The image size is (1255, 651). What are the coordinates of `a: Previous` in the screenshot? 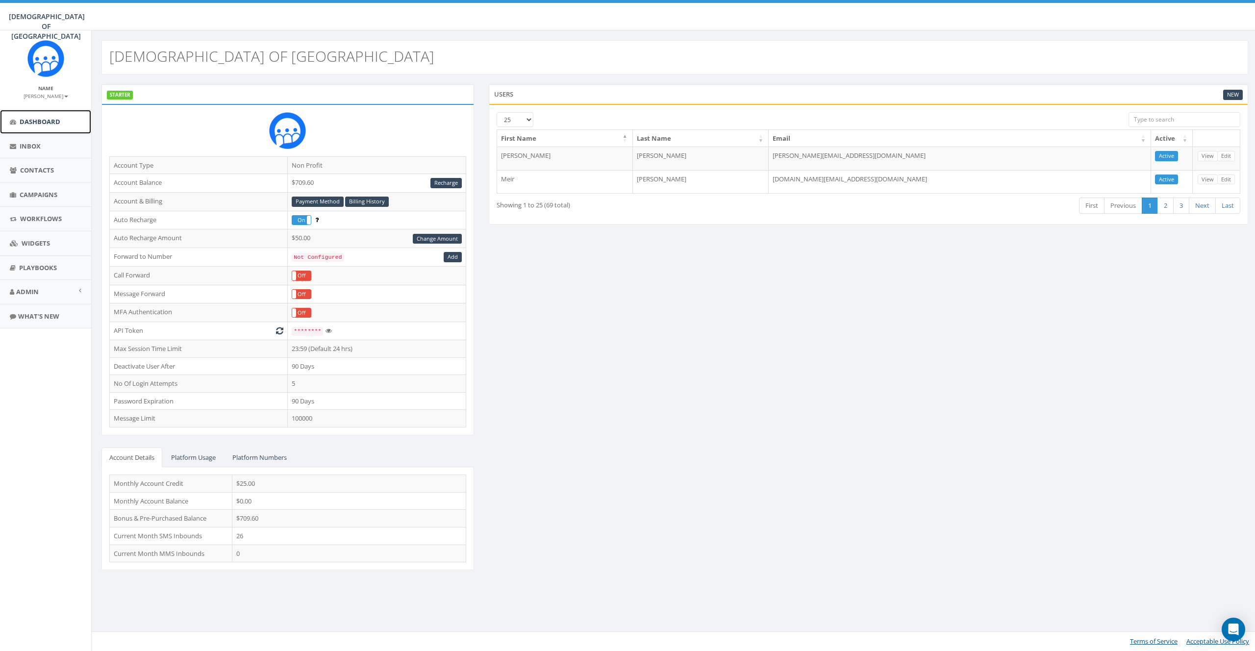 It's located at (1124, 205).